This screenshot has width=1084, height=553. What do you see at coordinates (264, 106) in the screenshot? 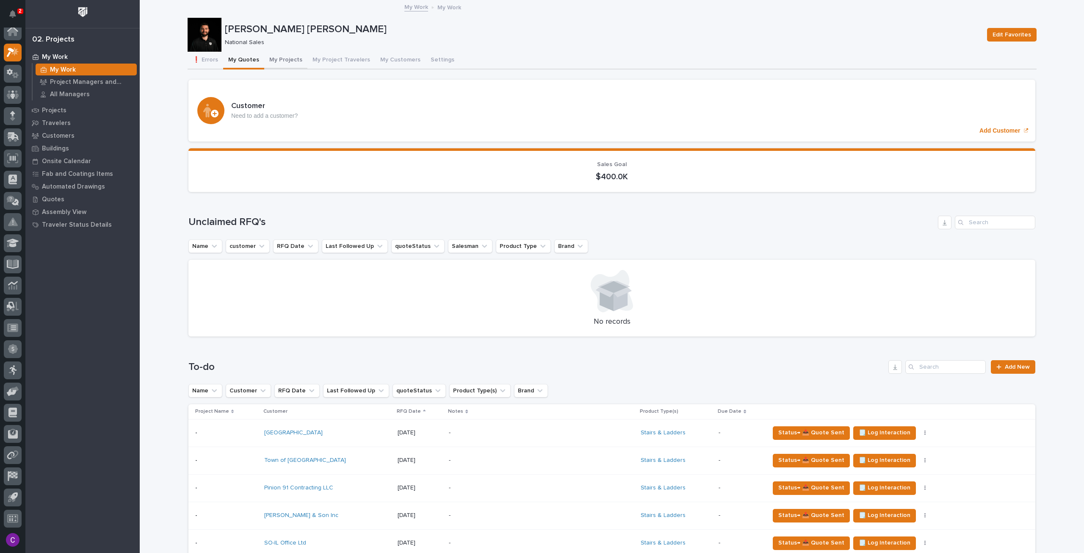
I see `h3: Customer` at bounding box center [264, 106].